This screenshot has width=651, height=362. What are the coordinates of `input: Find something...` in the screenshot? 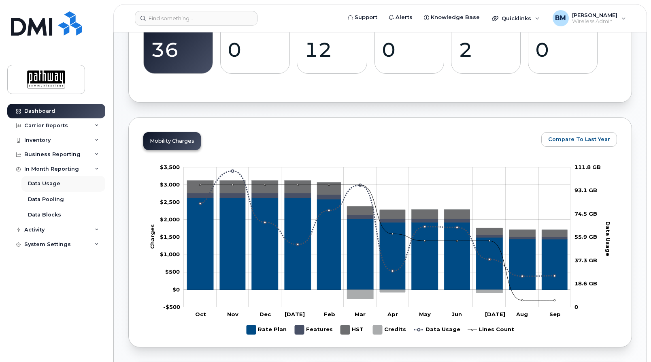 It's located at (196, 18).